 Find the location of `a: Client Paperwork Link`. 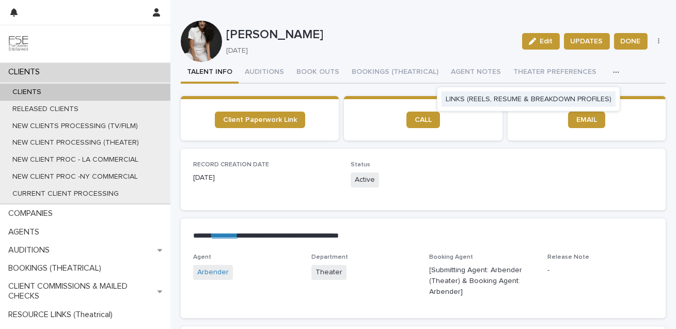

a: Client Paperwork Link is located at coordinates (260, 120).